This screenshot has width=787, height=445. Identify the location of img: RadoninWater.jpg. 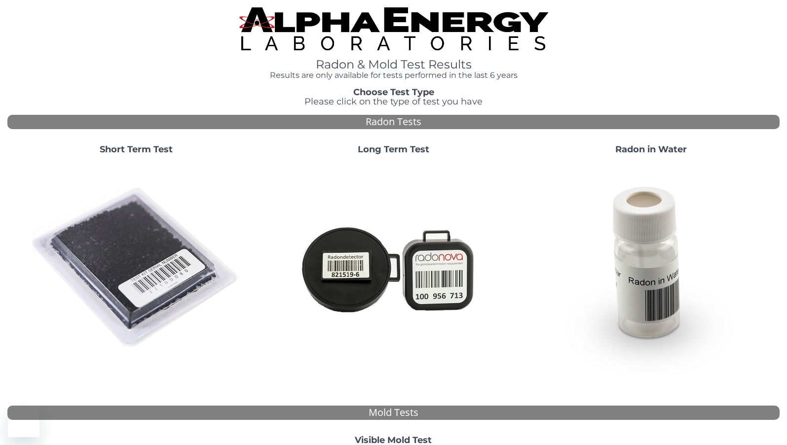
(651, 268).